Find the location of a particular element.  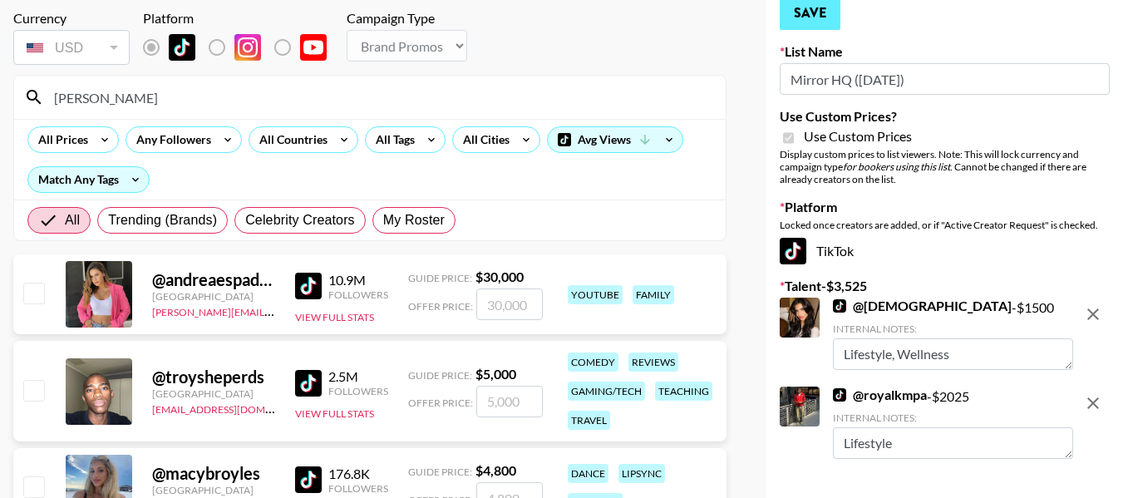

div: Currency is locked to USD is located at coordinates (71, 47).